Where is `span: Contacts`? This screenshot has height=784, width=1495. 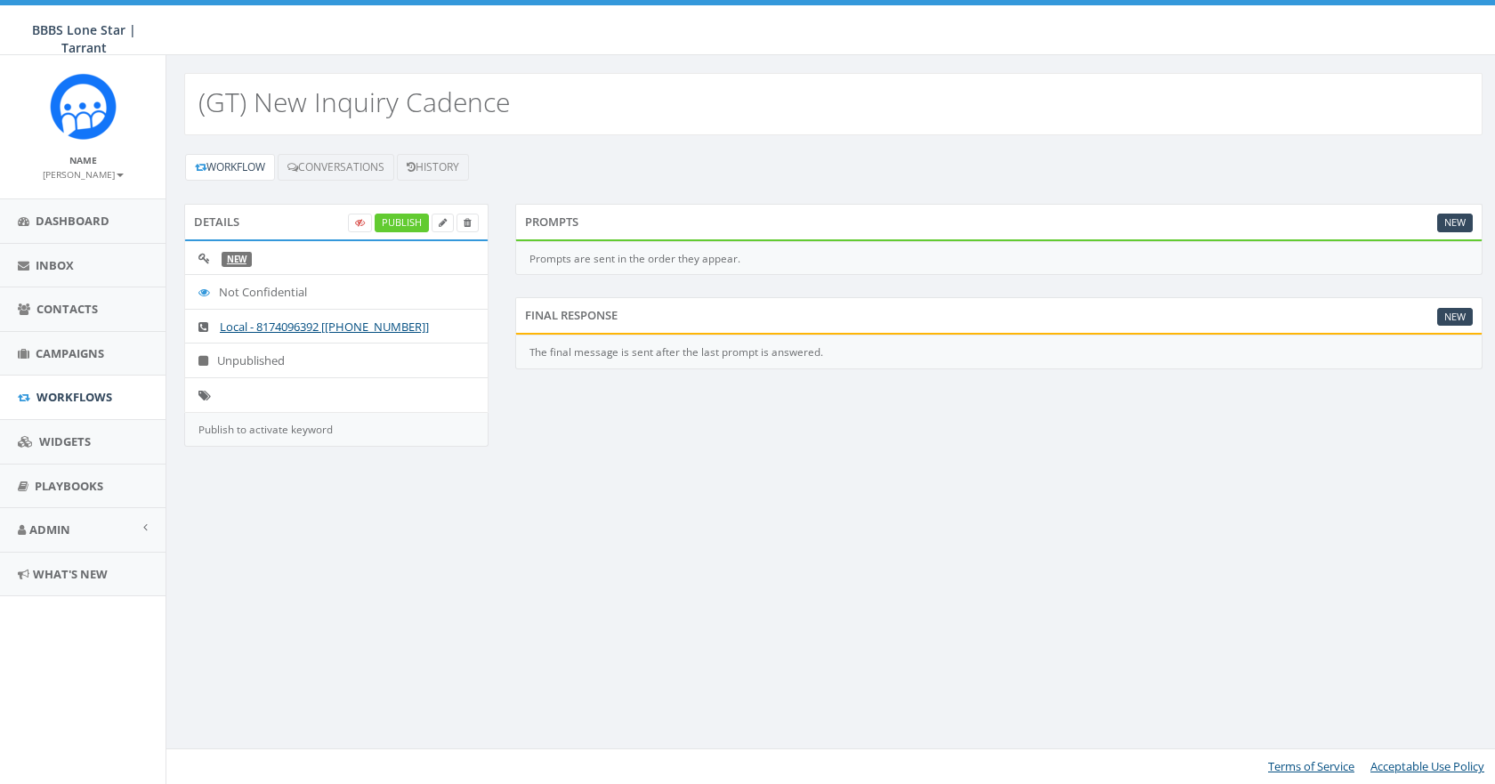 span: Contacts is located at coordinates (67, 309).